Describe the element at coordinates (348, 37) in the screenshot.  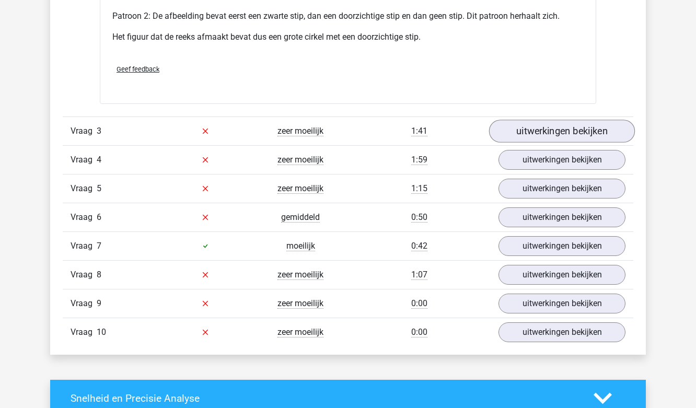
I see `p: Het figuur dat de reeks afmaakt bevat dus een grote cirkel met een doorzichtige stip.` at that location.